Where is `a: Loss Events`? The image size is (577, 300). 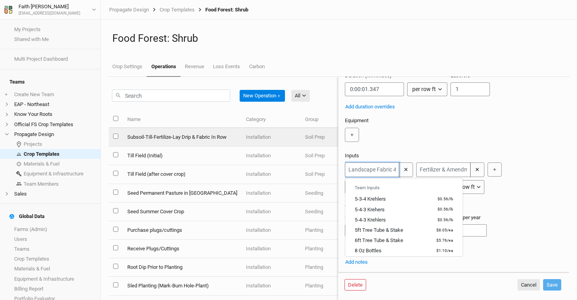 a: Loss Events is located at coordinates (226, 67).